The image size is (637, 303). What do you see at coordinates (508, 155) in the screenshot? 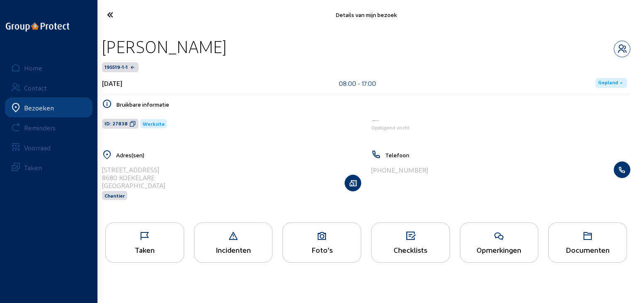
I see `h5: Telefoon` at bounding box center [508, 155].